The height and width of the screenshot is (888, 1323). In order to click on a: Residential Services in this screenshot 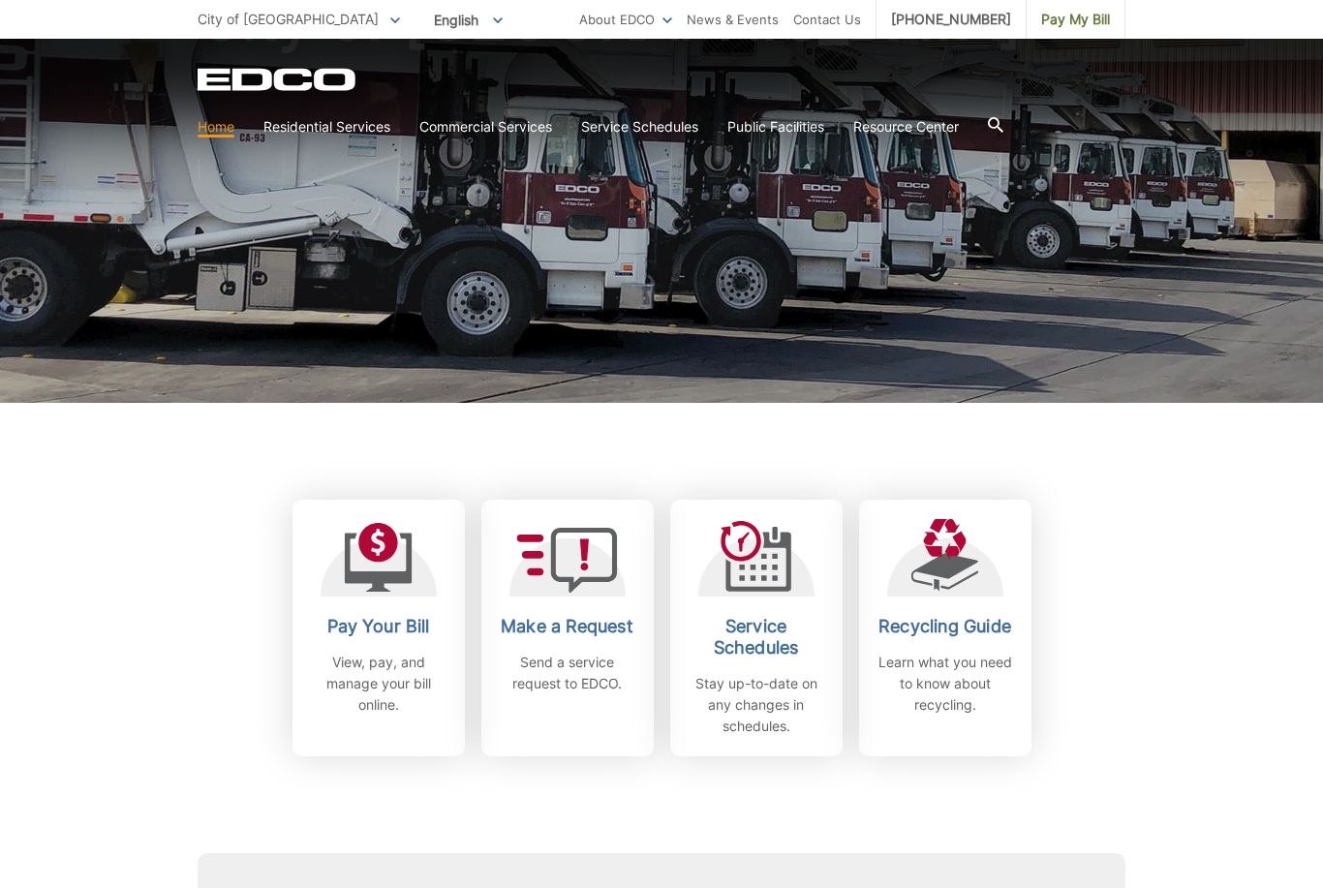, I will do `click(326, 127)`.